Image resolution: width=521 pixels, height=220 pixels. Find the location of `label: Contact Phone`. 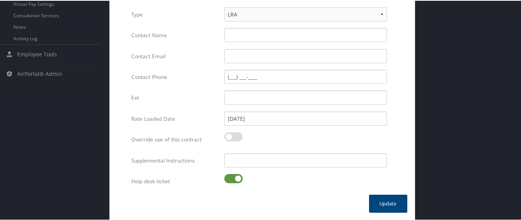

label: Contact Phone is located at coordinates (175, 76).